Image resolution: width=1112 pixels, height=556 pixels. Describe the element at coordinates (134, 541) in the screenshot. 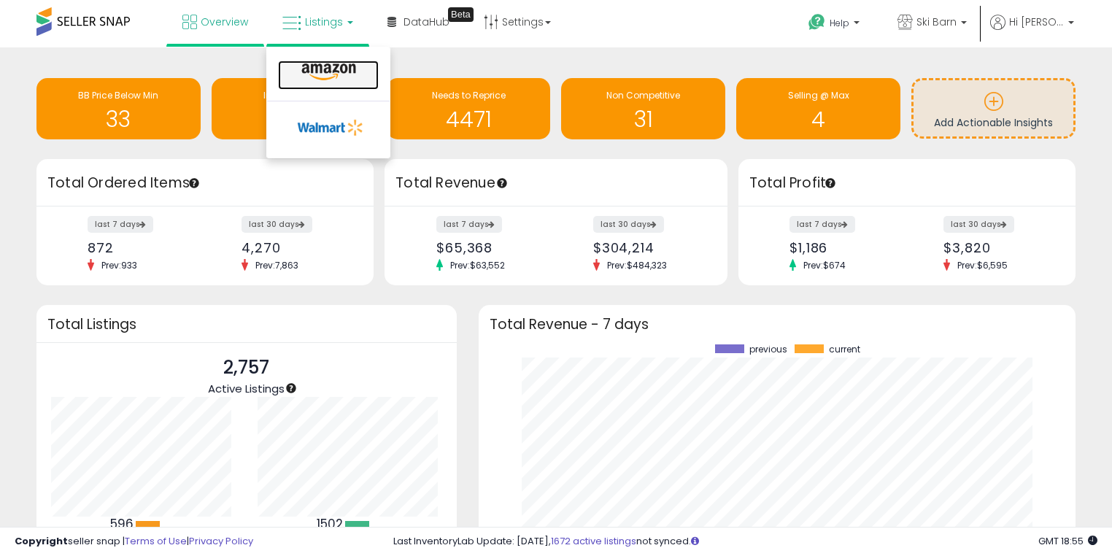

I see `div: seller snap | |` at that location.